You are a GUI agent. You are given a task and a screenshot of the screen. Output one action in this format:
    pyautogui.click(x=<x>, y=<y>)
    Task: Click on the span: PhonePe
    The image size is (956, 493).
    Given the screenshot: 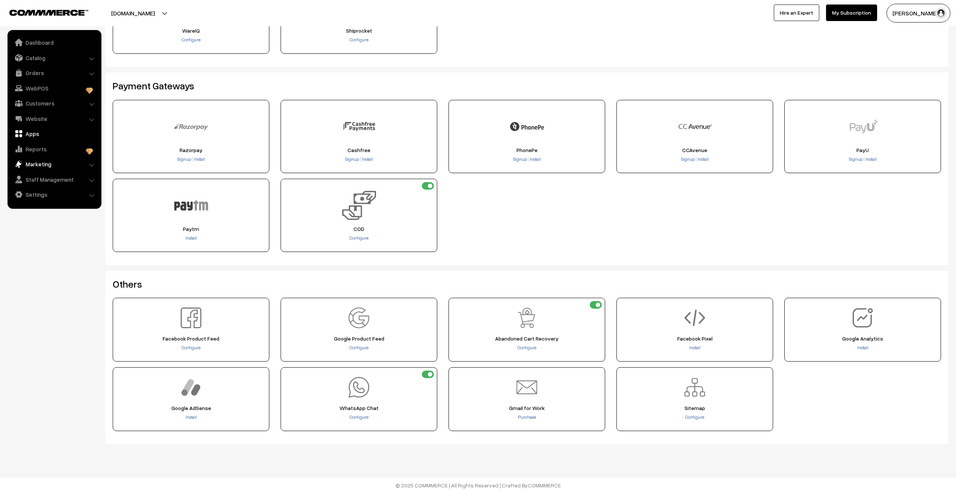 What is the action you would take?
    pyautogui.click(x=527, y=150)
    